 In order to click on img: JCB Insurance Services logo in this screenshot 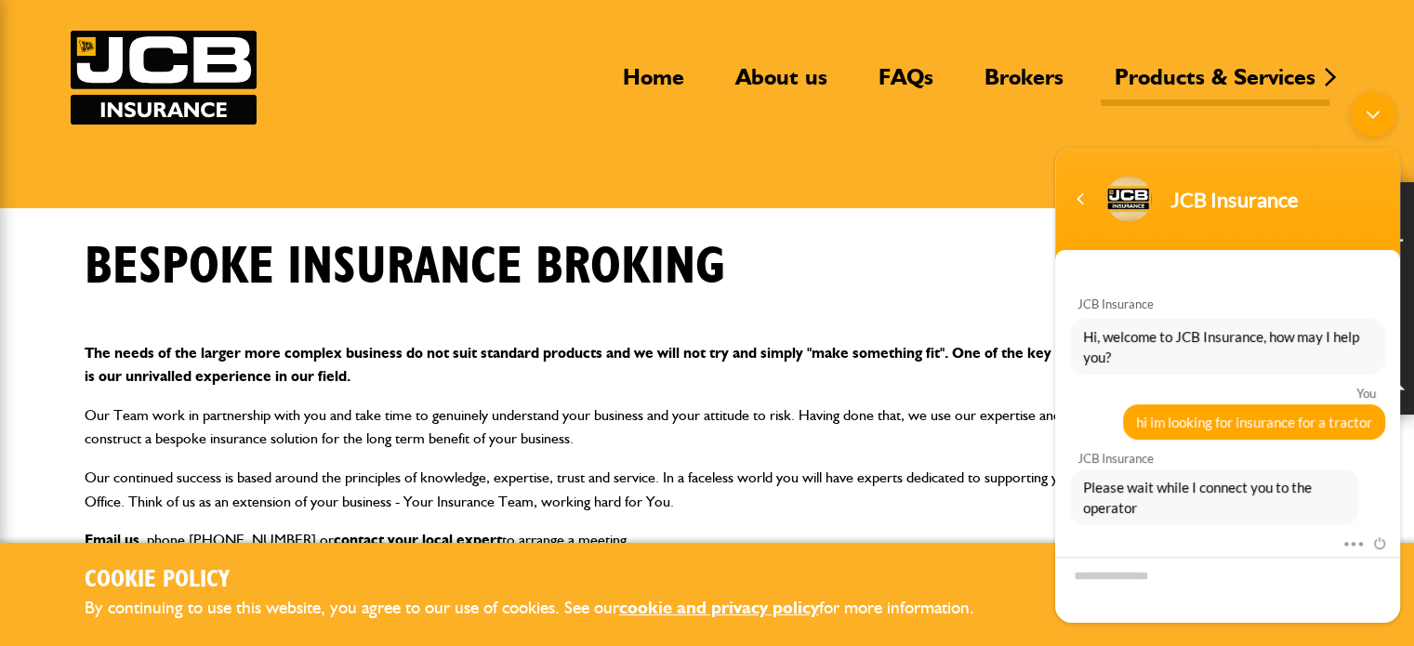, I will do `click(164, 77)`.